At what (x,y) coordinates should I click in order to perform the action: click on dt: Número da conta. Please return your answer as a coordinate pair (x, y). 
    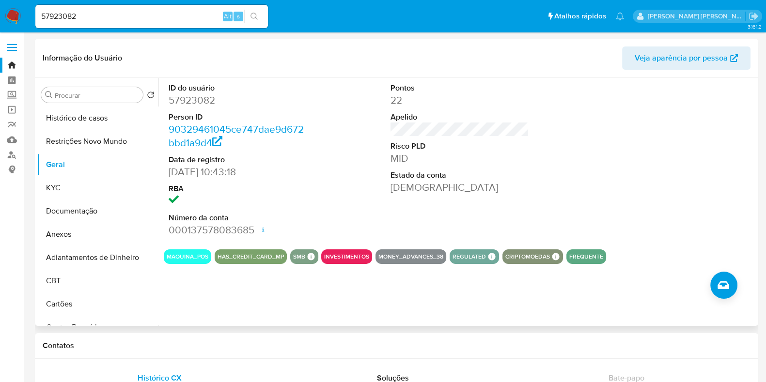
    Looking at the image, I should click on (238, 218).